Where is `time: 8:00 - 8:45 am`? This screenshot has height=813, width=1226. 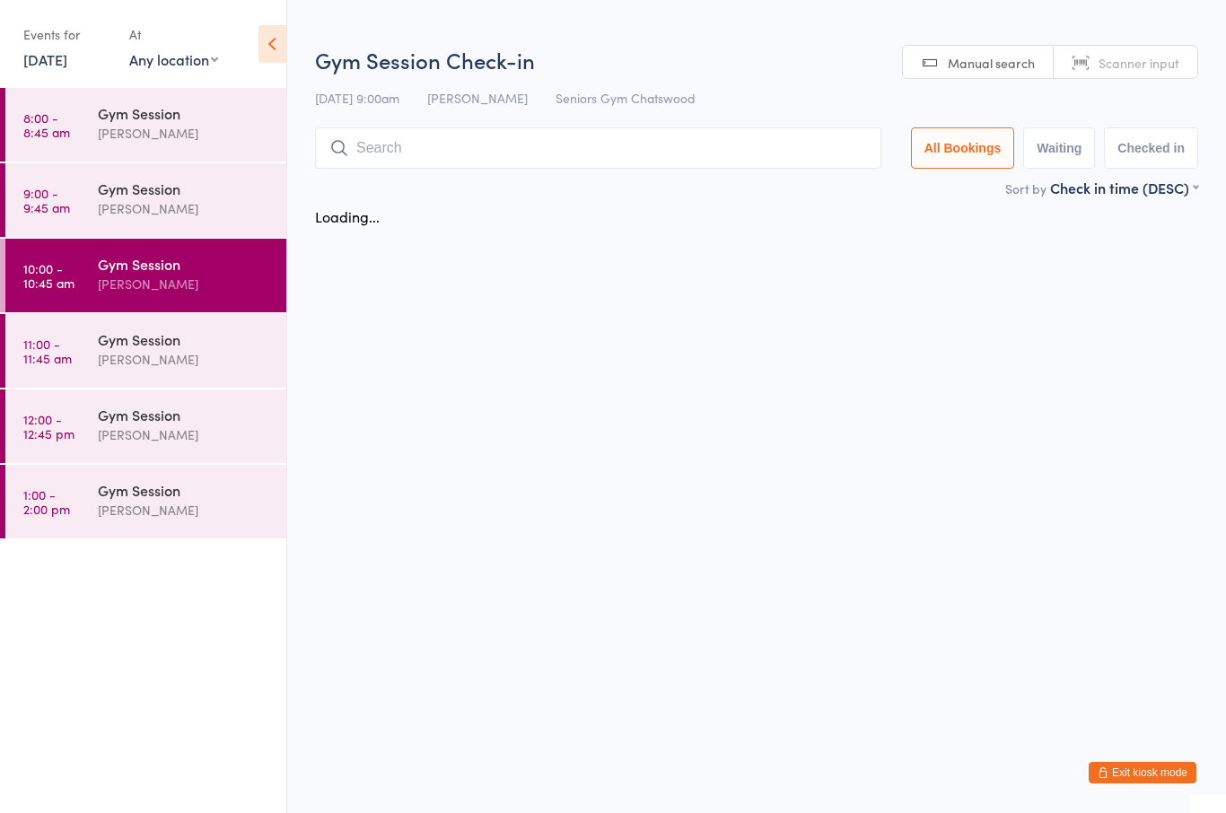 time: 8:00 - 8:45 am is located at coordinates (47, 125).